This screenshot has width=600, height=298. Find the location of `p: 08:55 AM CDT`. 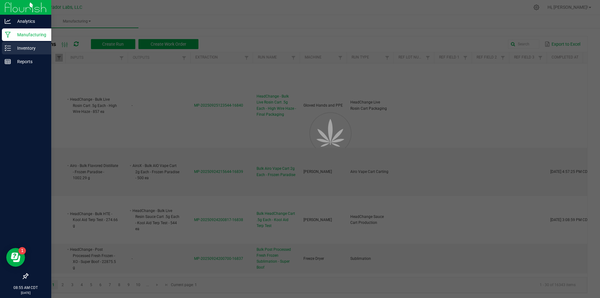

p: 08:55 AM CDT is located at coordinates (26, 288).